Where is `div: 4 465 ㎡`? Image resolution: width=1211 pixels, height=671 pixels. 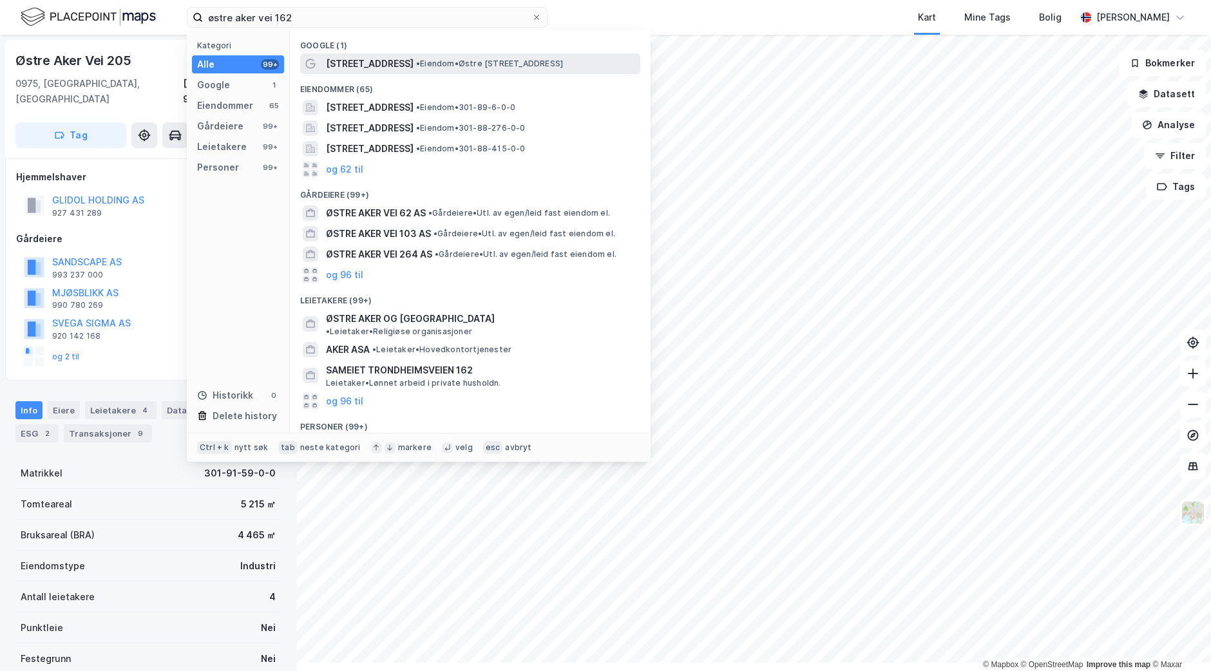
div: 4 465 ㎡ is located at coordinates (256, 535).